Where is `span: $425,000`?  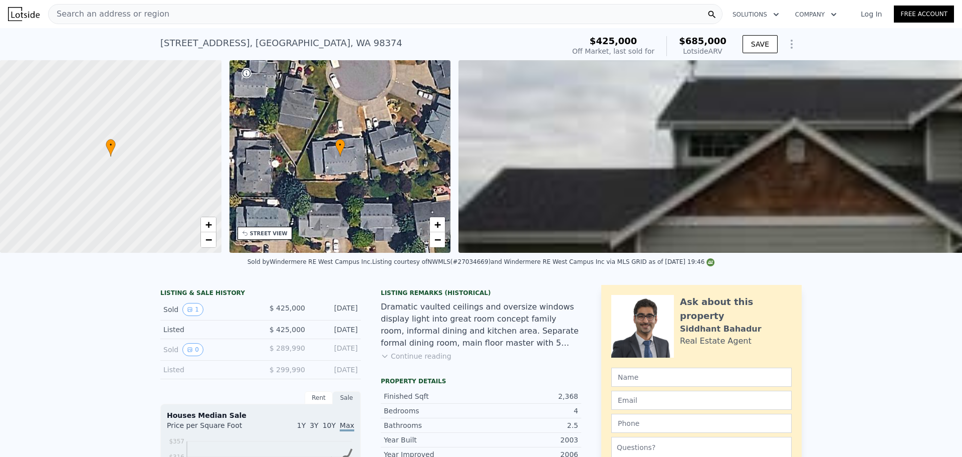 span: $425,000 is located at coordinates (614, 41).